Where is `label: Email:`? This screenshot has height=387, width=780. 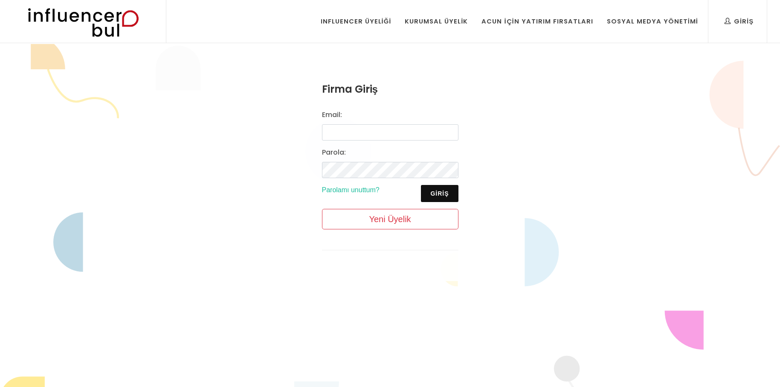
label: Email: is located at coordinates (332, 115).